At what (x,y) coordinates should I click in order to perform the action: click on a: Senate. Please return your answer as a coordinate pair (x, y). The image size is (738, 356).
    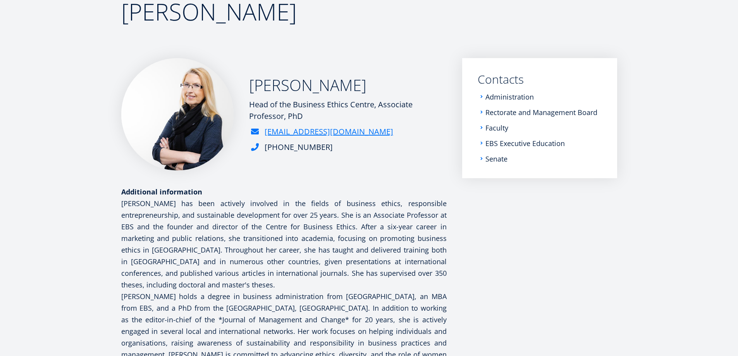
    Looking at the image, I should click on (496, 159).